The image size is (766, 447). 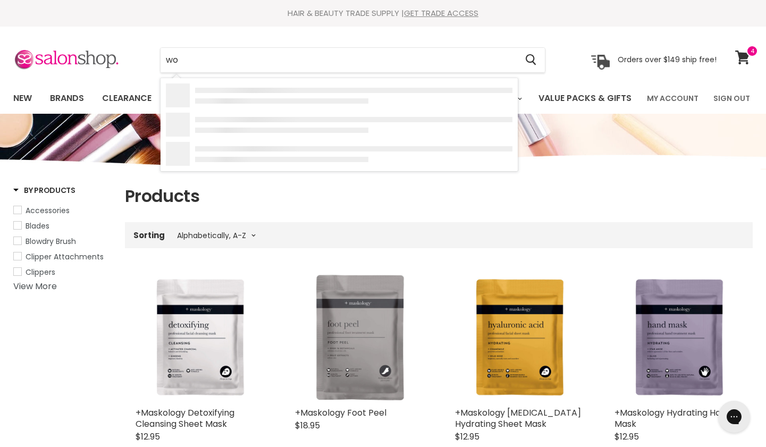 What do you see at coordinates (149, 235) in the screenshot?
I see `label: Sorting` at bounding box center [149, 235].